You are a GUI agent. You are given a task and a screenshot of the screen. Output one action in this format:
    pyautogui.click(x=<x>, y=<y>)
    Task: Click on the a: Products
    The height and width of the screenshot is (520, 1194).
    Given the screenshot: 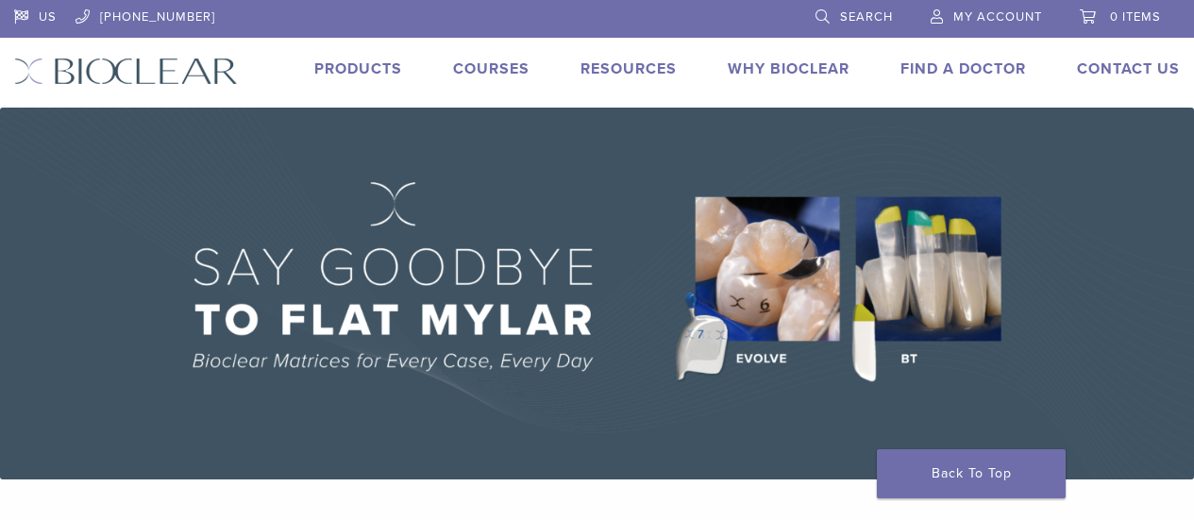 What is the action you would take?
    pyautogui.click(x=358, y=69)
    